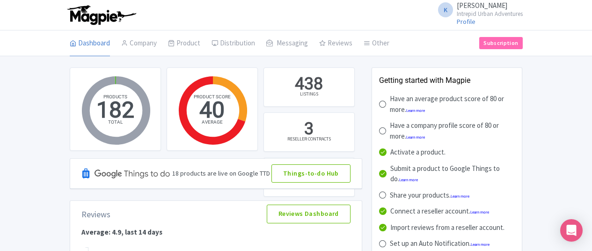 The image size is (592, 251). What do you see at coordinates (430, 195) in the screenshot?
I see `div: Share your products.` at bounding box center [430, 195].